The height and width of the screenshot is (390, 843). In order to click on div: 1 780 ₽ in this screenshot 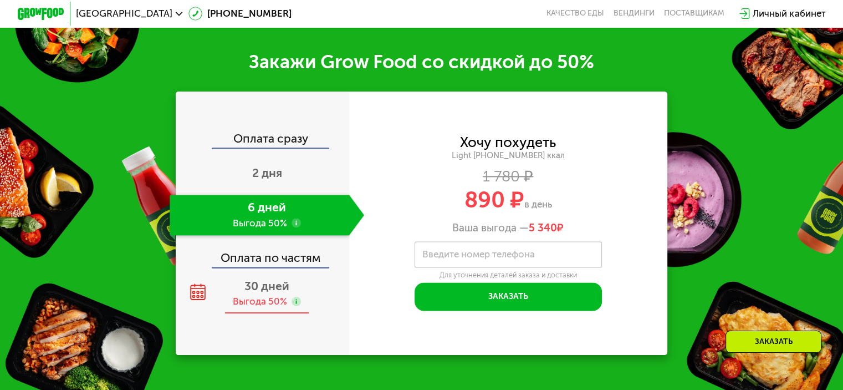, I will do `click(509, 176)`.